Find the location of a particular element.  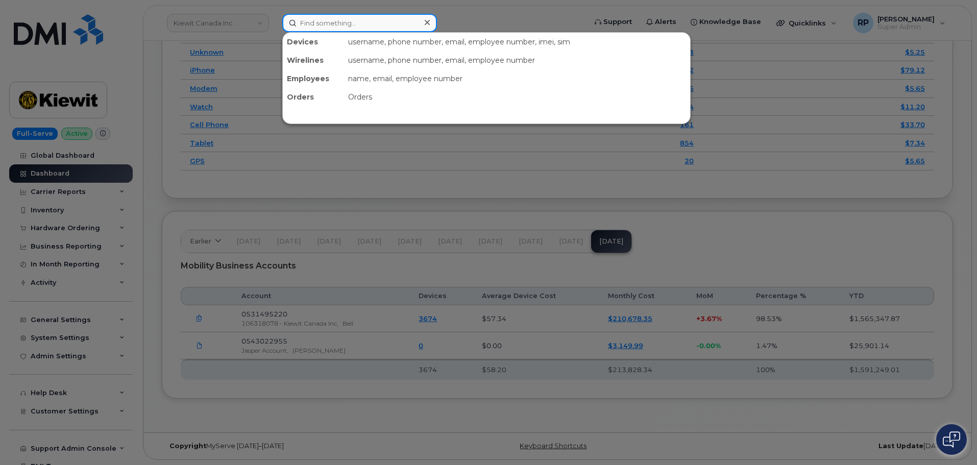

div: Devices is located at coordinates (314, 42).